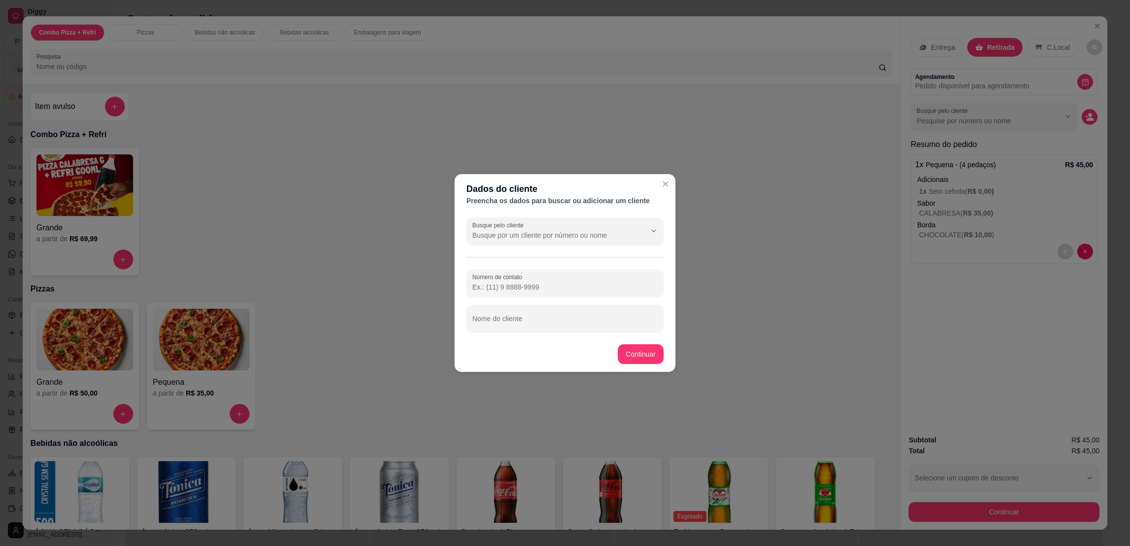 This screenshot has width=1130, height=546. Describe the element at coordinates (565, 287) in the screenshot. I see `input: Número de contato` at that location.